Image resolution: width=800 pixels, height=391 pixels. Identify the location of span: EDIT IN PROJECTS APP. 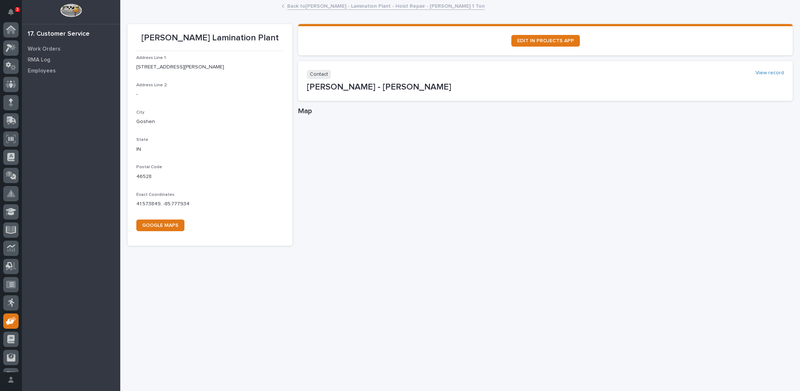
(546, 41).